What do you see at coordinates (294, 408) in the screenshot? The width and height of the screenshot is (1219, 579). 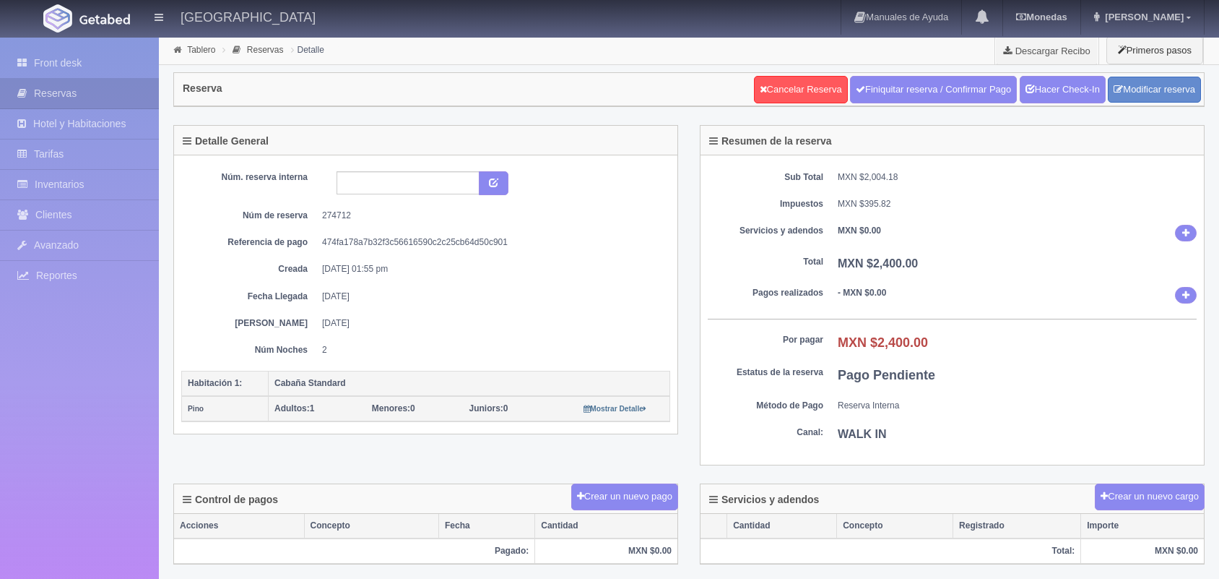 I see `span: 1` at bounding box center [294, 408].